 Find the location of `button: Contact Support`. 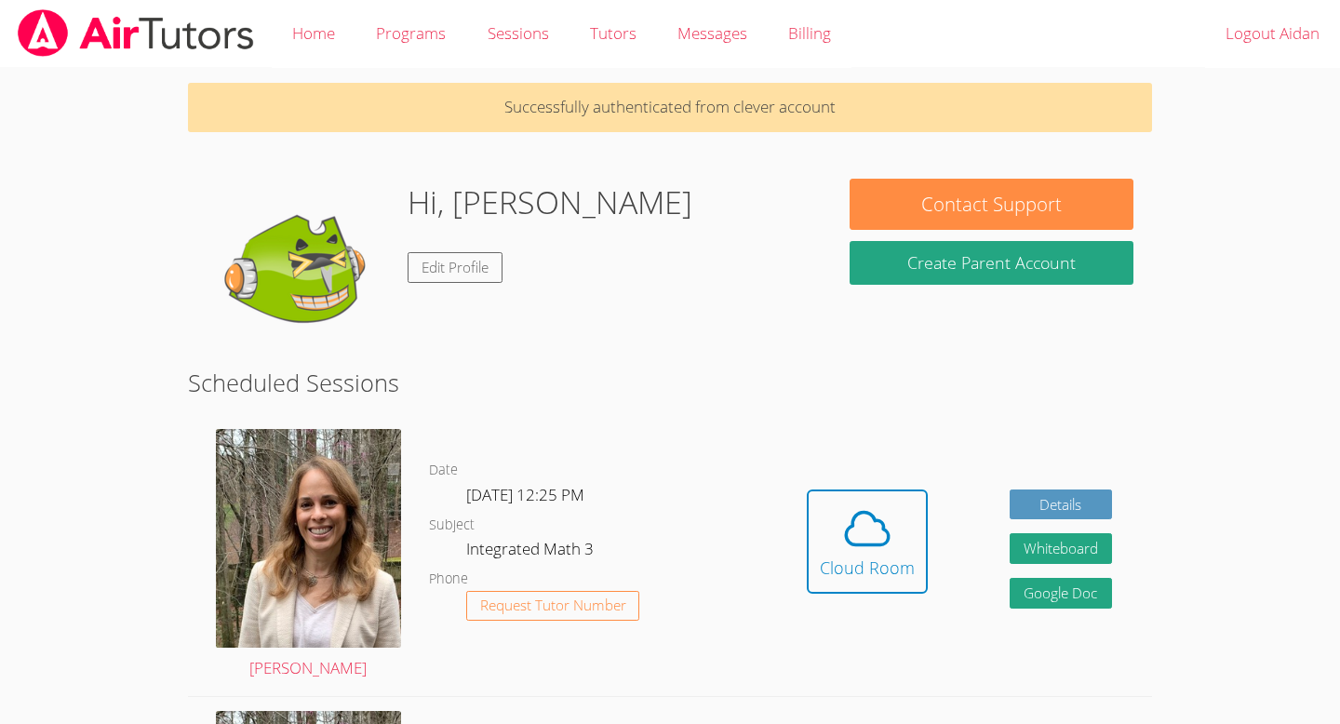

button: Contact Support is located at coordinates (991, 204).